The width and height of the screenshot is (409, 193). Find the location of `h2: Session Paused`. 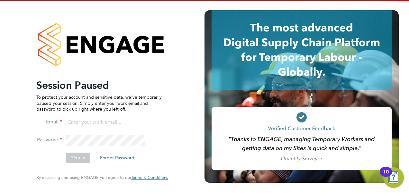

h2: Session Paused is located at coordinates (99, 85).